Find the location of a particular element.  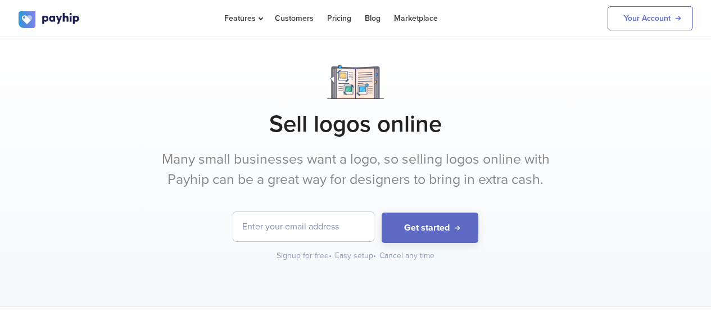

input: Enter your email address is located at coordinates (304, 227).